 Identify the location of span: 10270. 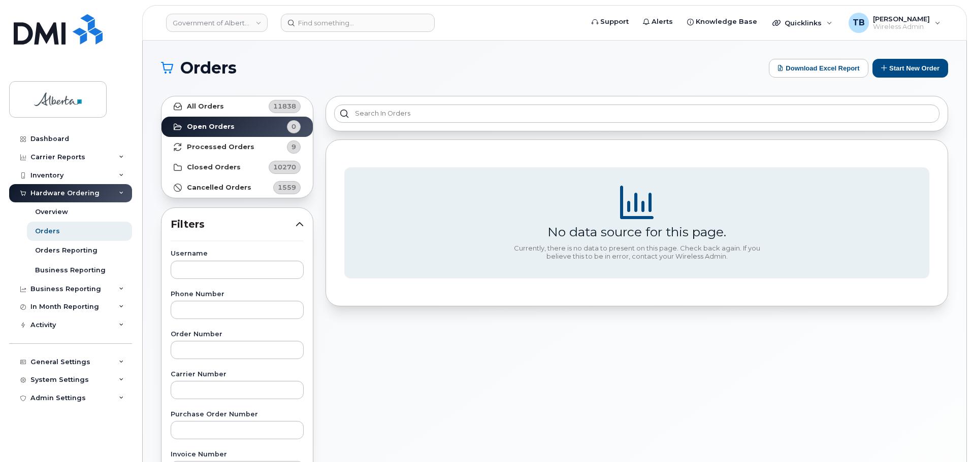
(284, 167).